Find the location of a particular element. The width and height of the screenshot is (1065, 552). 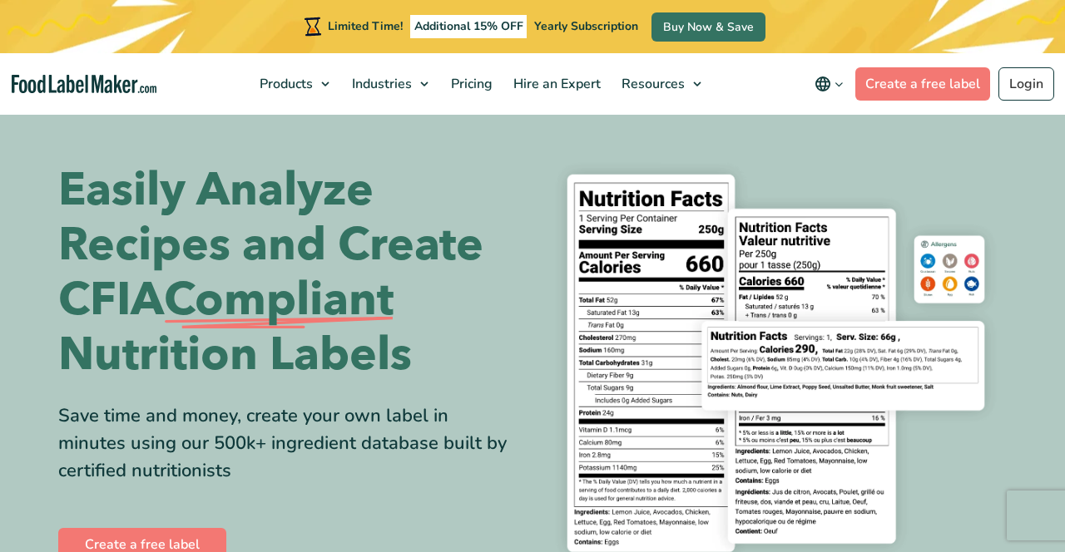

span: Industries is located at coordinates (380, 84).